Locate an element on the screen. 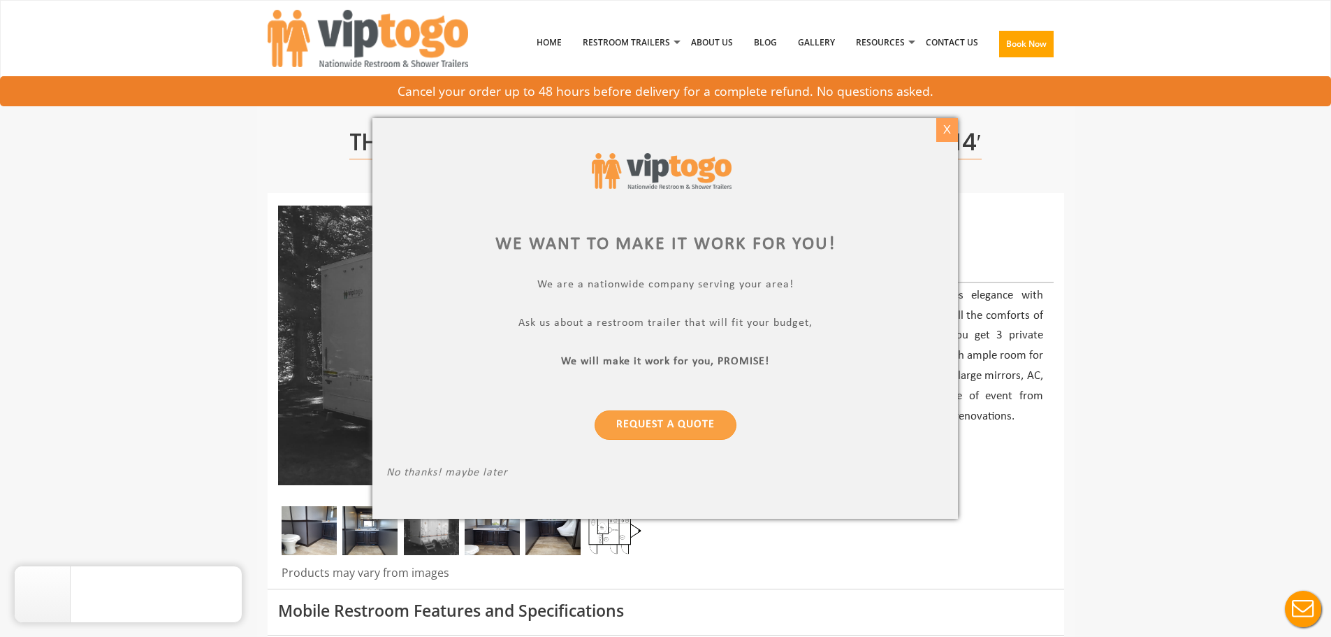 The image size is (1331, 637). b: We will make it work for you, PROMISE! is located at coordinates (666, 361).